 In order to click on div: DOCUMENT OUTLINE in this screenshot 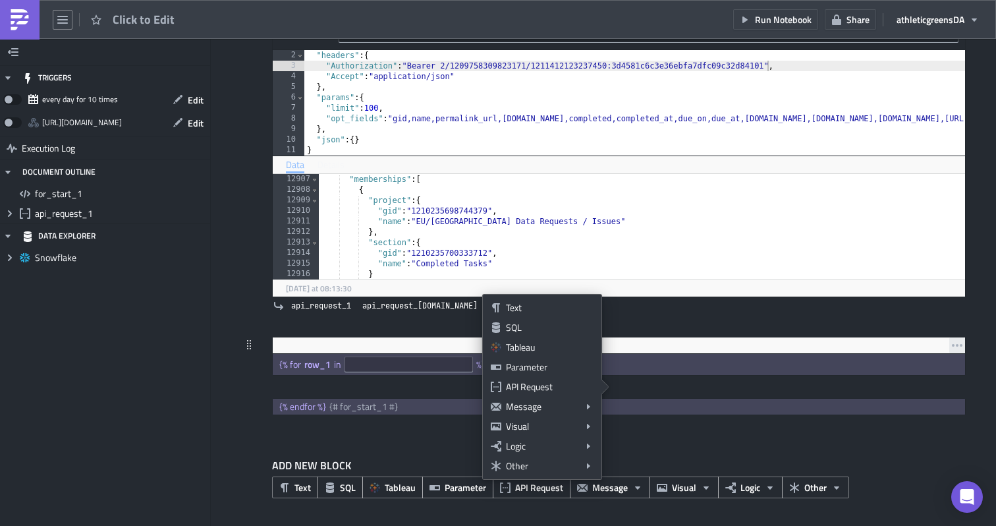, I will do `click(59, 172)`.